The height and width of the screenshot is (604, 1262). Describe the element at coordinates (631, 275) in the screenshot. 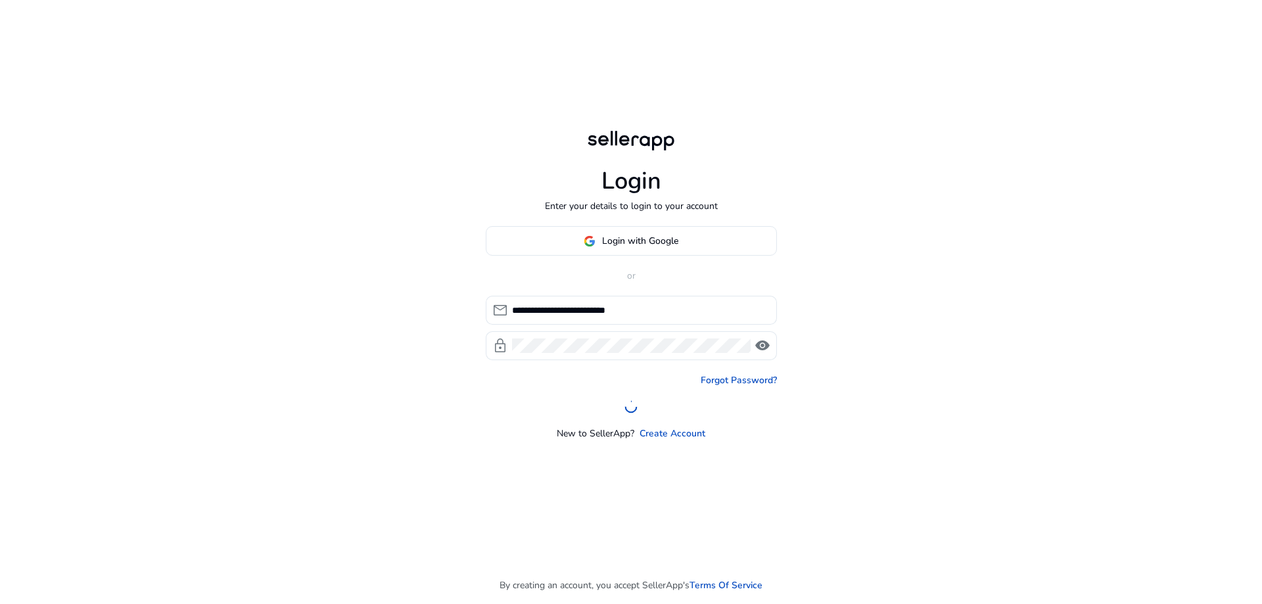

I see `p: or` at that location.